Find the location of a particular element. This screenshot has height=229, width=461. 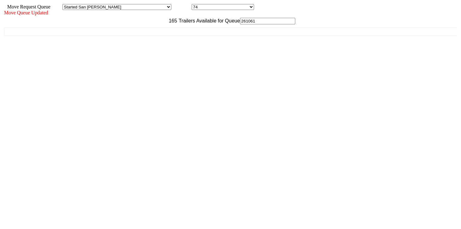

span: 165 is located at coordinates (171, 21).